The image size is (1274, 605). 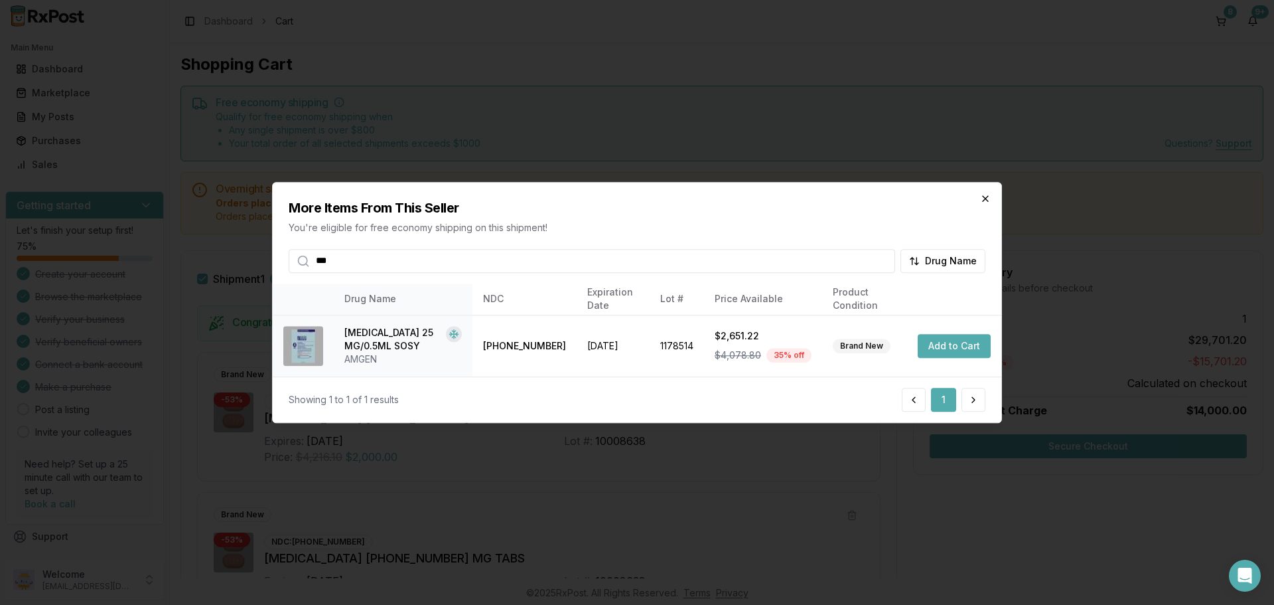 I want to click on button: Add to Cart, so click(x=954, y=346).